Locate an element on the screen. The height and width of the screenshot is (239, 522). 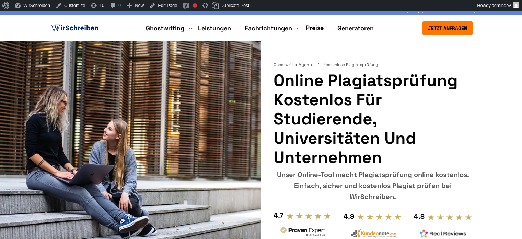
a: Ghostwriter Agentur is located at coordinates (298, 65).